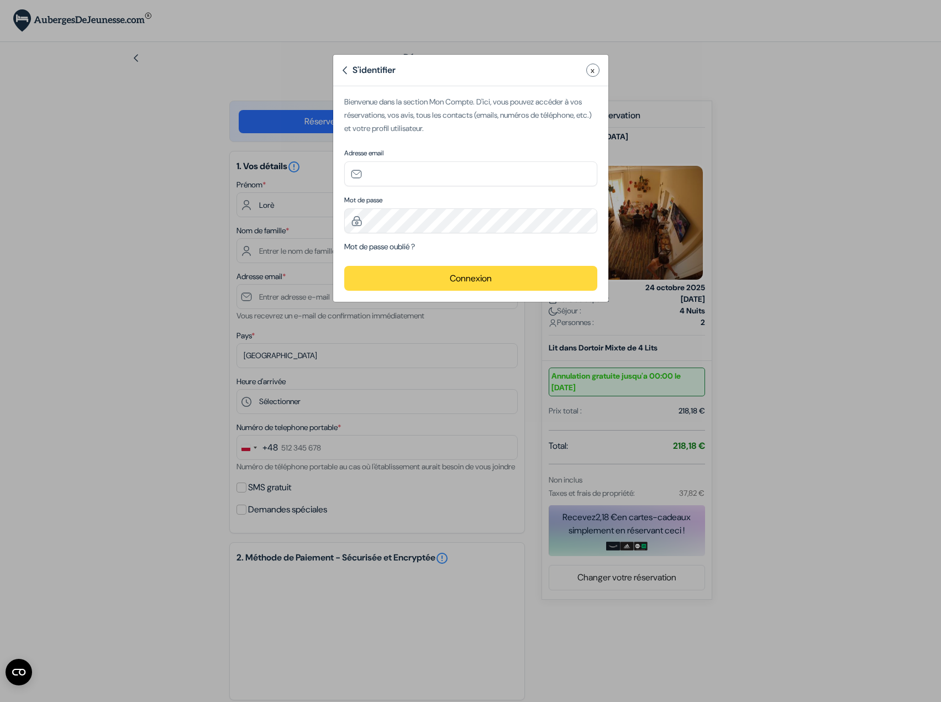 This screenshot has height=702, width=941. Describe the element at coordinates (356, 174) in the screenshot. I see `img: email.svg` at that location.